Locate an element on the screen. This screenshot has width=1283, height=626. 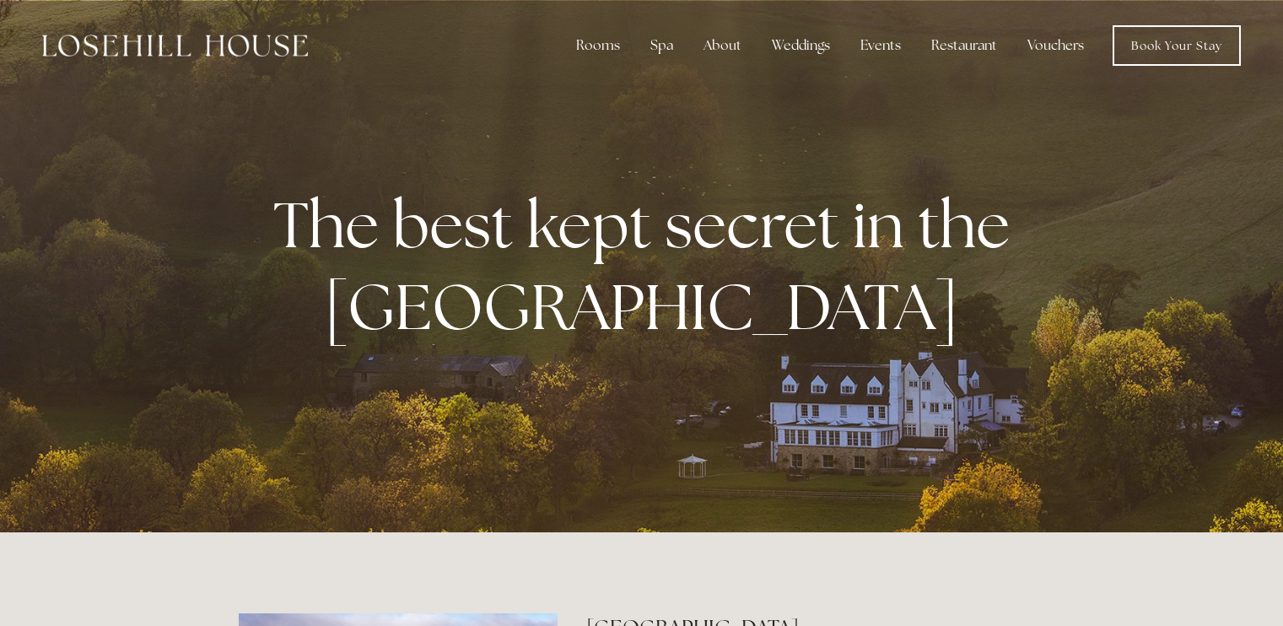
a: Book Your Stay is located at coordinates (1177, 46).